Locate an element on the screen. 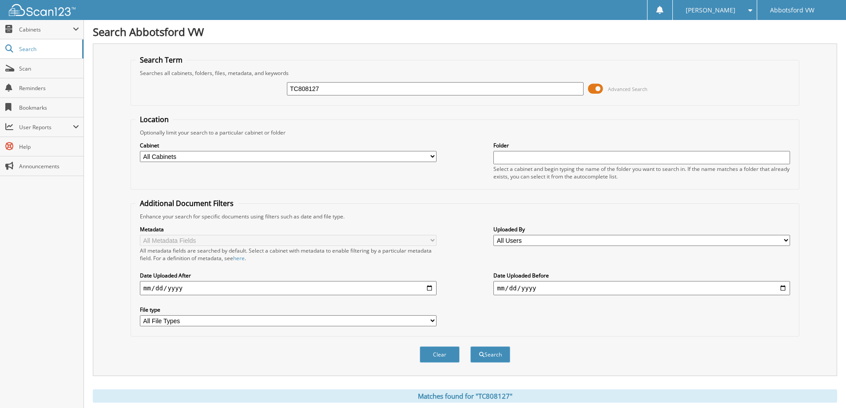 The image size is (846, 408). button: Search is located at coordinates (490, 354).